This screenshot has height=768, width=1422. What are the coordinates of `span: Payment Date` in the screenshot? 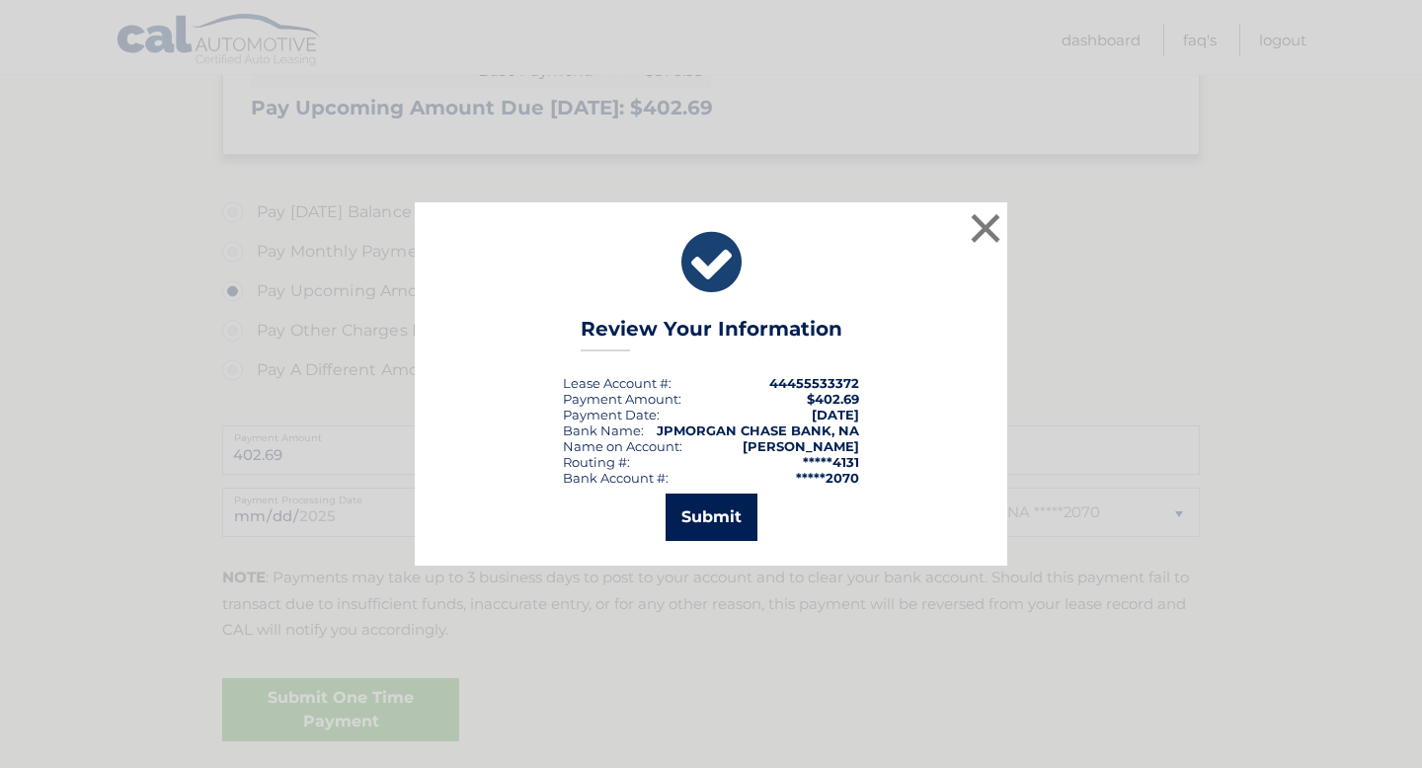 It's located at (609, 415).